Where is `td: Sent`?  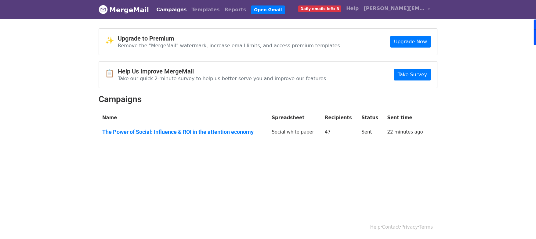
td: Sent is located at coordinates (370, 133).